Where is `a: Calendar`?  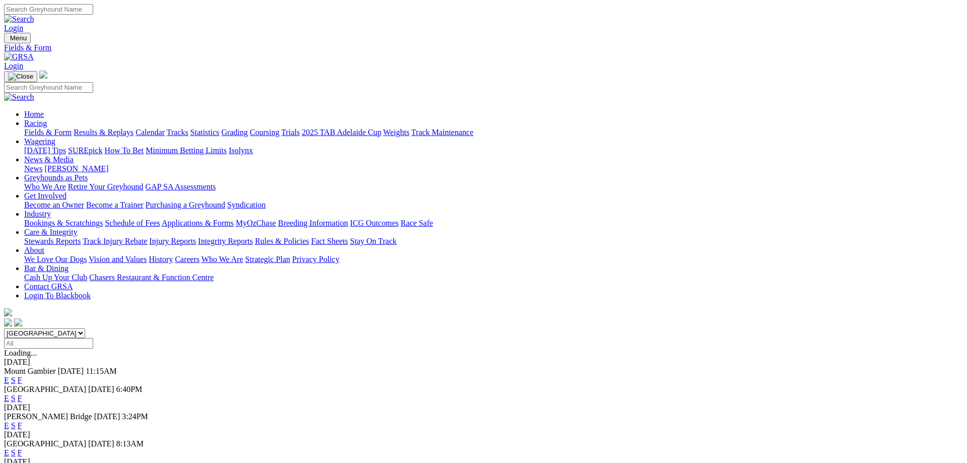 a: Calendar is located at coordinates (150, 132).